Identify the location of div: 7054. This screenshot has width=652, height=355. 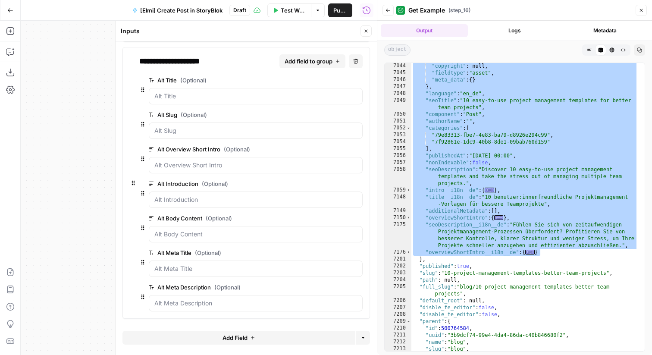
(398, 142).